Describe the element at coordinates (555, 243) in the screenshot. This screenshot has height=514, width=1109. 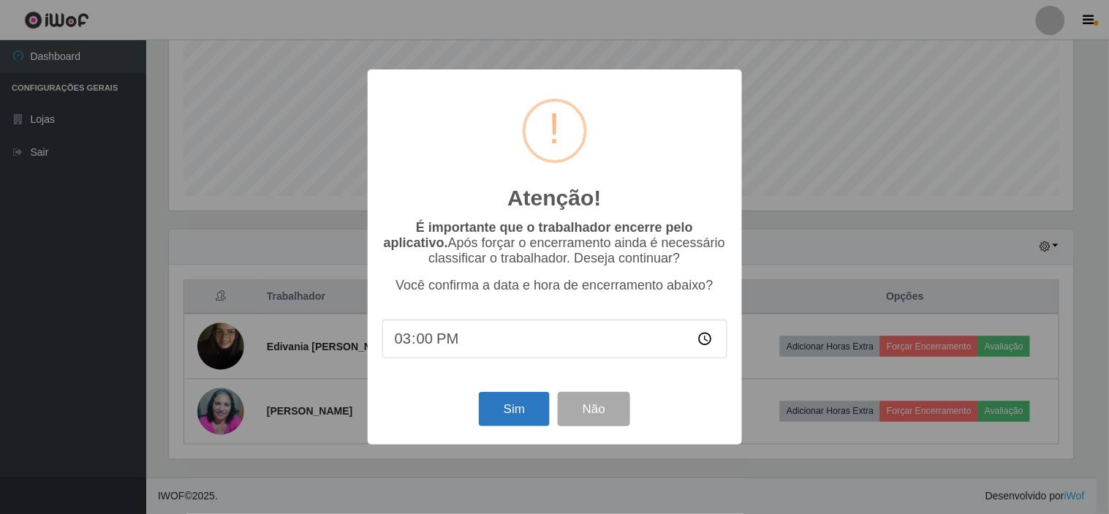
I see `p: Após forçar o encerramento ainda é necessário classificar o trabalhador. Deseja continuar?` at that location.